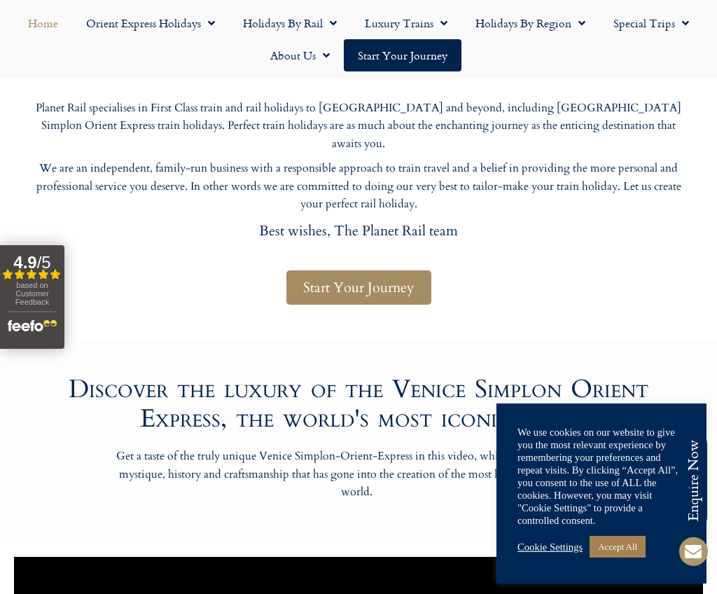 This screenshot has width=717, height=594. What do you see at coordinates (151, 23) in the screenshot?
I see `a: Orient Express Holidays` at bounding box center [151, 23].